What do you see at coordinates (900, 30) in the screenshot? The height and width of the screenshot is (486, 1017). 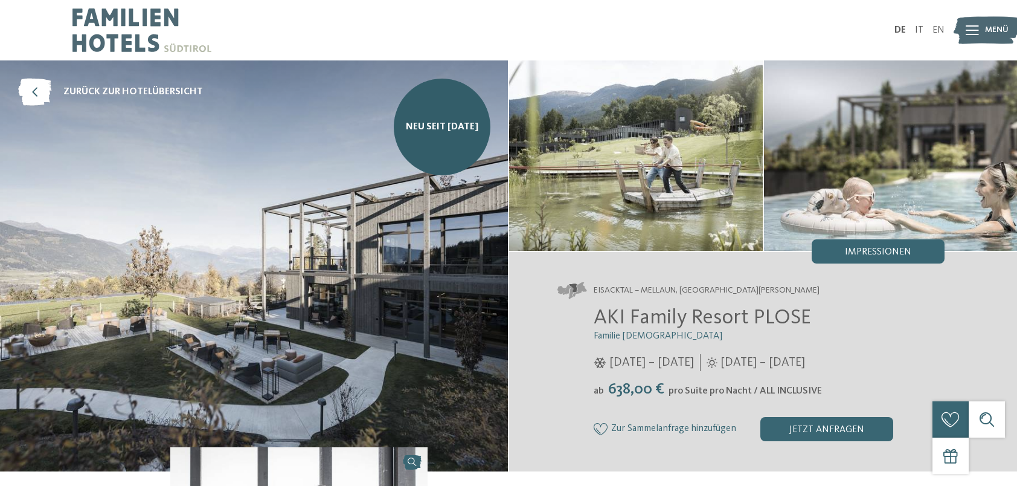 I see `a: DE` at bounding box center [900, 30].